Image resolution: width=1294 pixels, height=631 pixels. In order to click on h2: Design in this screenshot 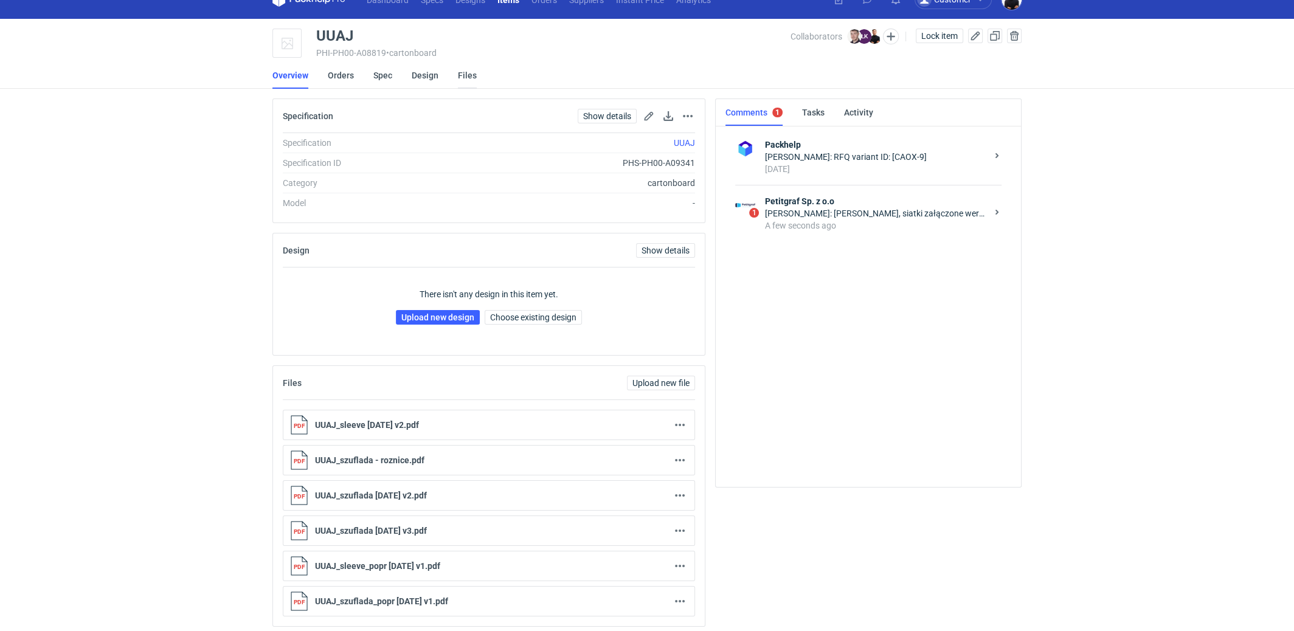, I will do `click(296, 251)`.